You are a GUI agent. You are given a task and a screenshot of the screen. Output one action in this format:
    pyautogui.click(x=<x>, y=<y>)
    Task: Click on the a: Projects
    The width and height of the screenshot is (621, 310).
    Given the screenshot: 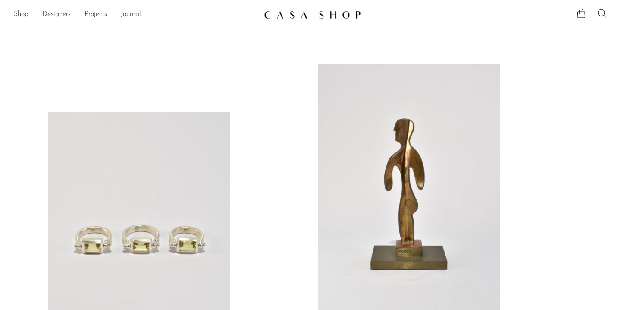 What is the action you would take?
    pyautogui.click(x=96, y=15)
    